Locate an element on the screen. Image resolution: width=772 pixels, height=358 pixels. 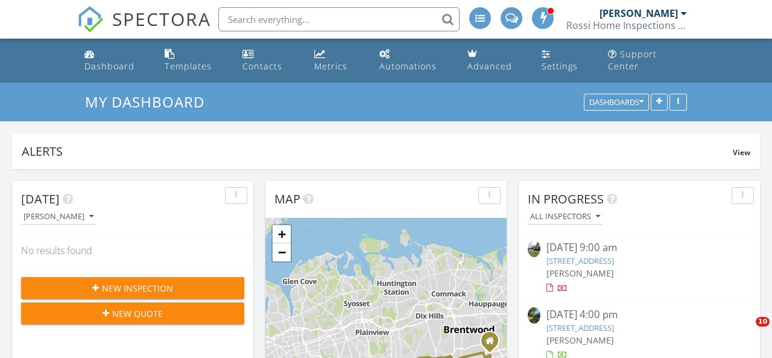
div: Settings is located at coordinates (560, 66).